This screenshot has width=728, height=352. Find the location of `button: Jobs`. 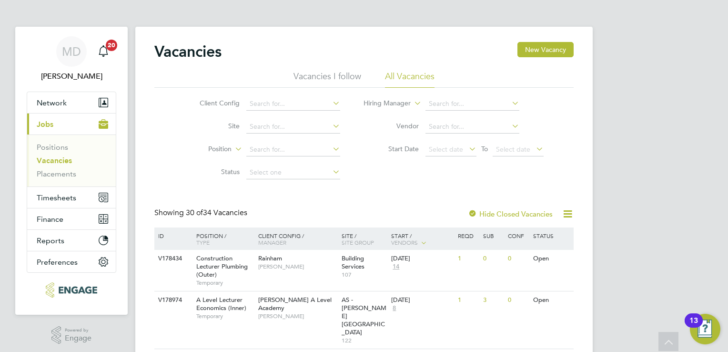

button: Jobs is located at coordinates (71, 124).